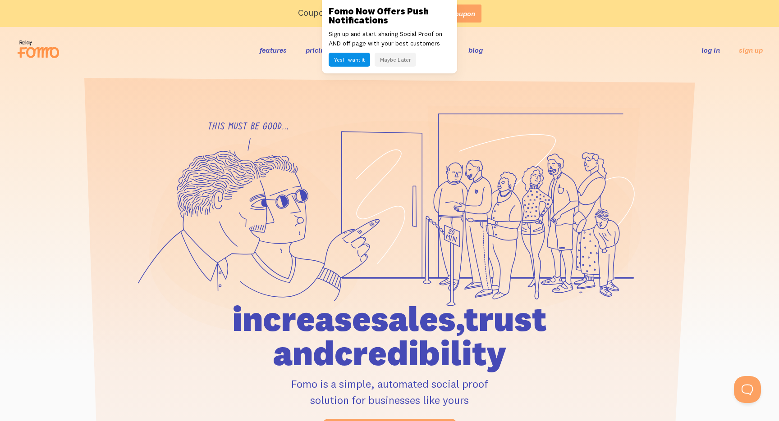 The image size is (779, 421). I want to click on p: Fomo is a simple, automated social proof solution for businesses like yours, so click(389, 392).